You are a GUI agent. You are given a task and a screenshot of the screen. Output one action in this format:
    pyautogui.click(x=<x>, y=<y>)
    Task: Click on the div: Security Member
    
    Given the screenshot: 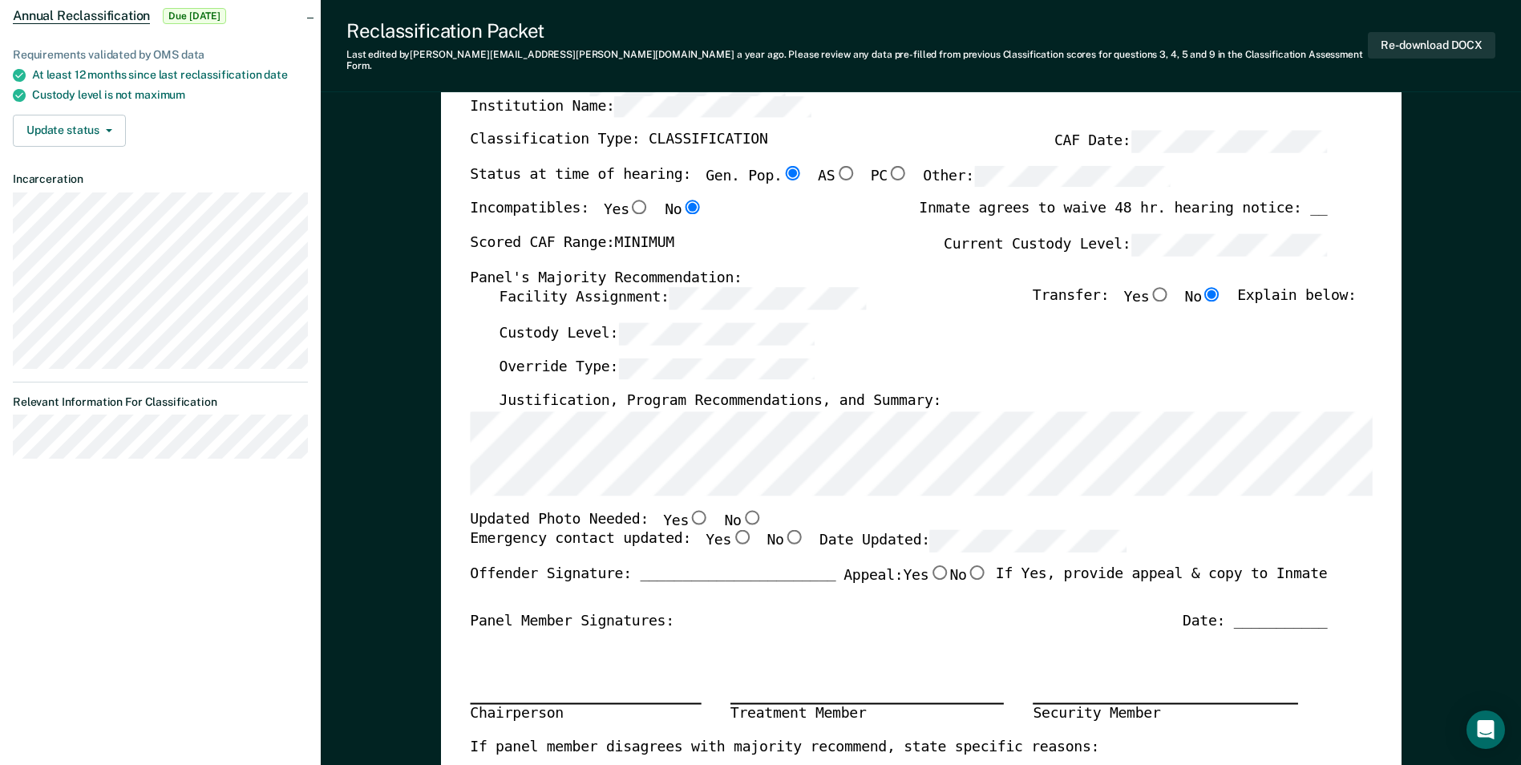 What is the action you would take?
    pyautogui.click(x=1165, y=714)
    